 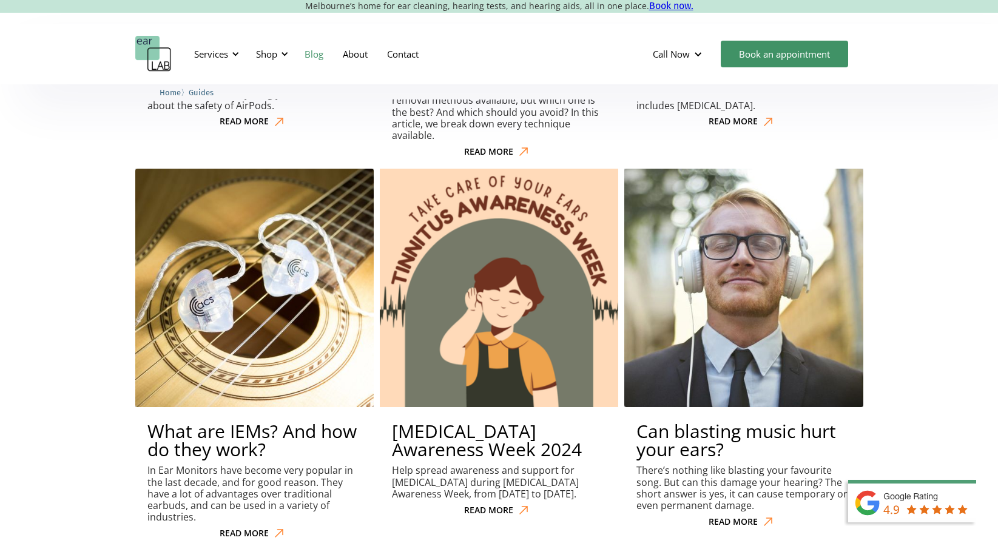 I want to click on a: Blog, so click(x=314, y=54).